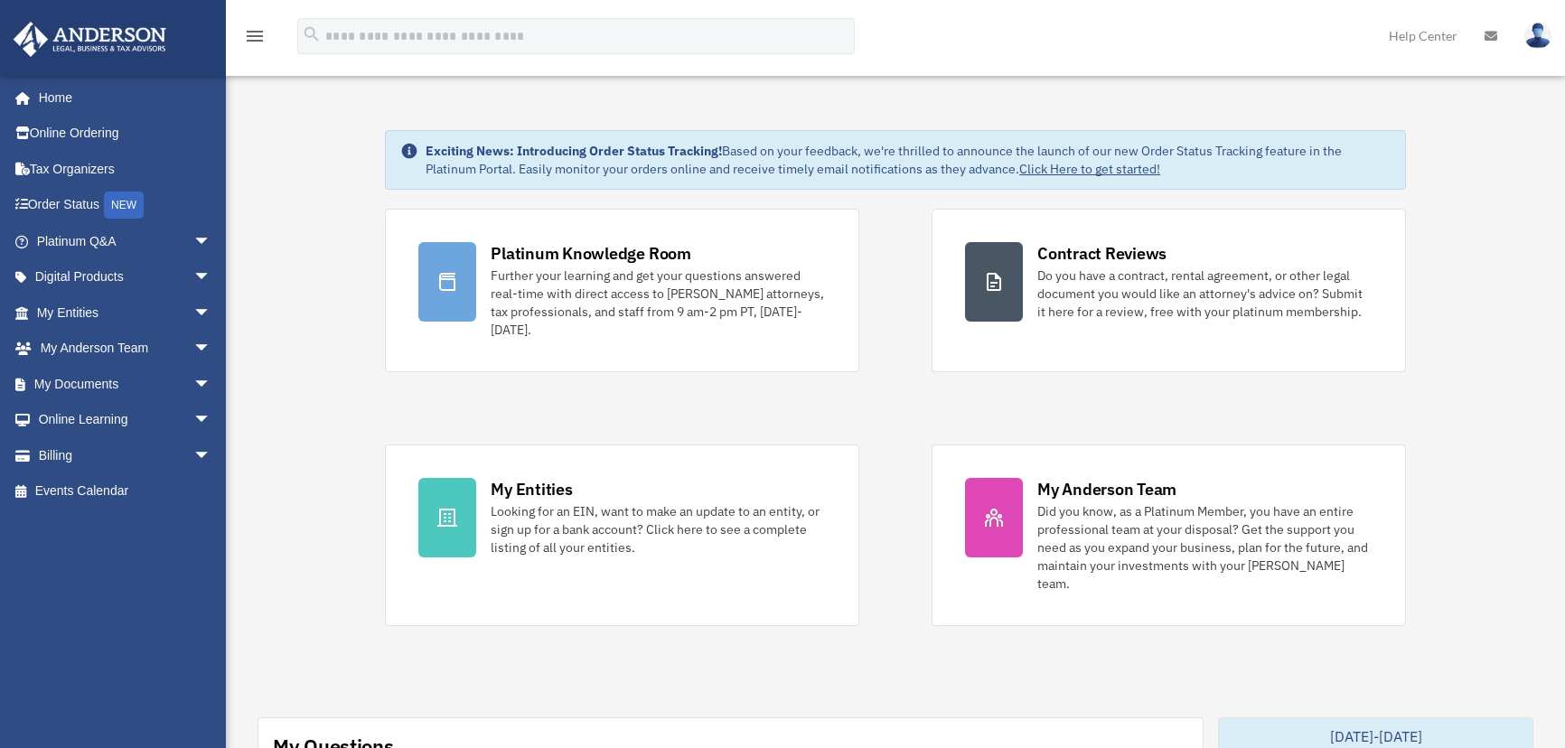 The height and width of the screenshot is (748, 1565). I want to click on a: Tax Organizers, so click(126, 169).